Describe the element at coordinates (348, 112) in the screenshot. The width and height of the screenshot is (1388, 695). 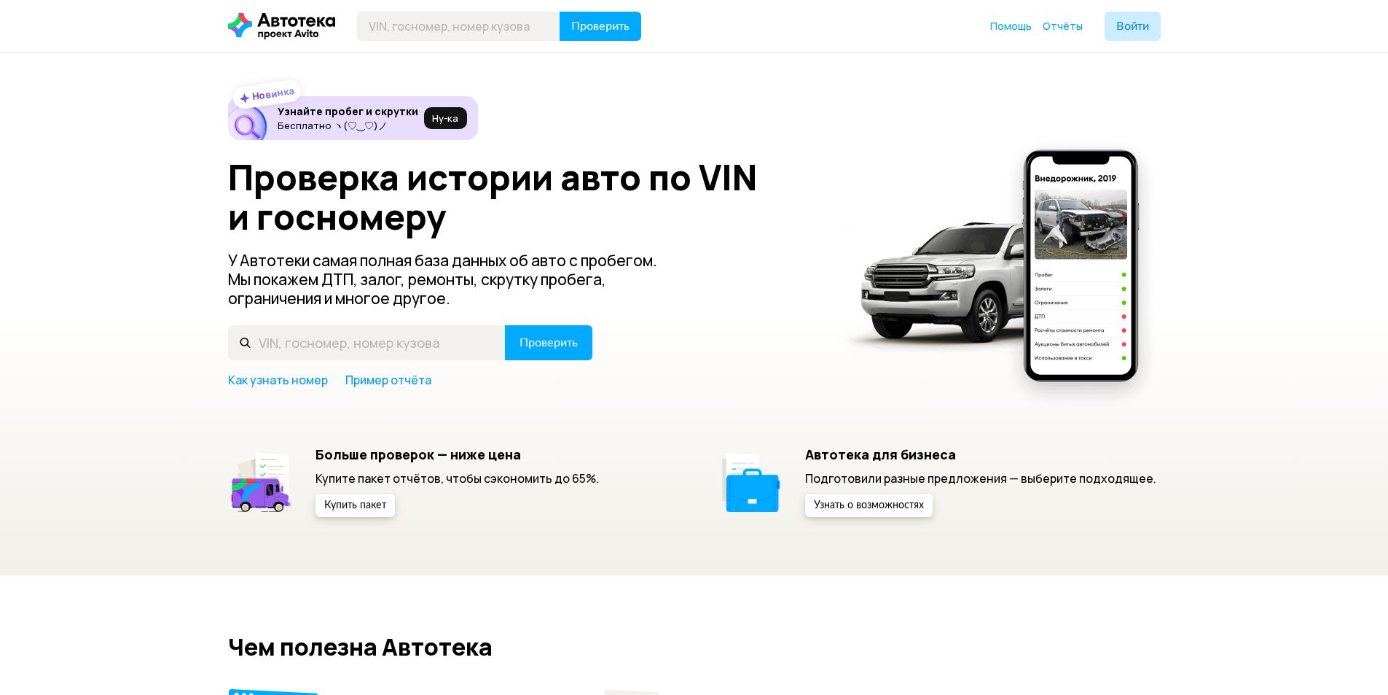
I see `h6: Узнайте пробег и скрутки` at that location.